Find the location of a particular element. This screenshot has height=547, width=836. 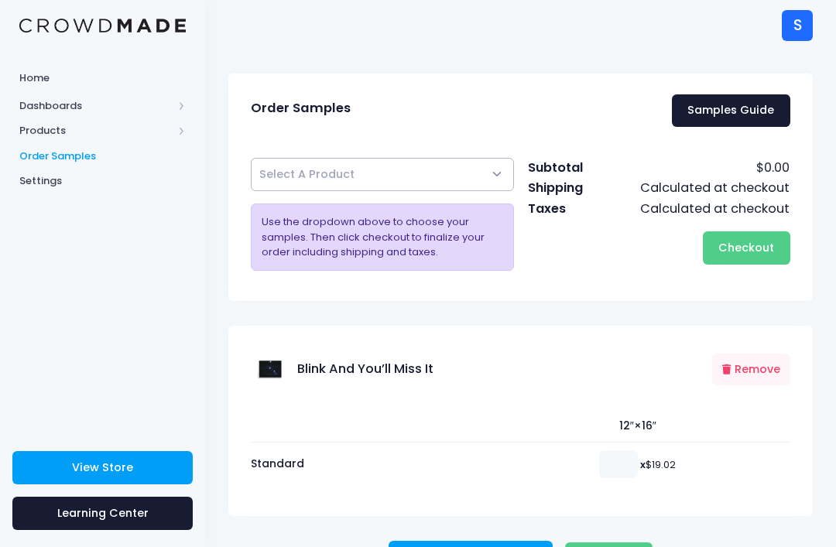

span: Checkout is located at coordinates (746, 248).